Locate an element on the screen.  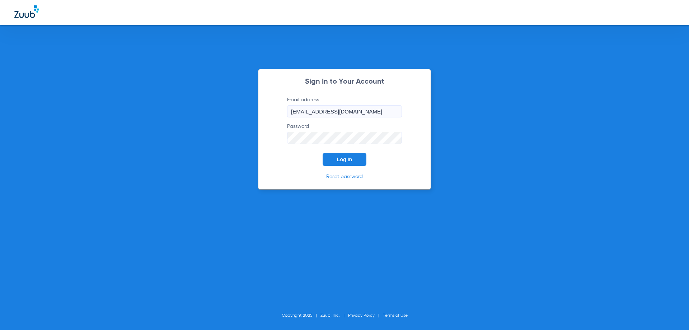
a: Privacy Policy is located at coordinates (361, 315).